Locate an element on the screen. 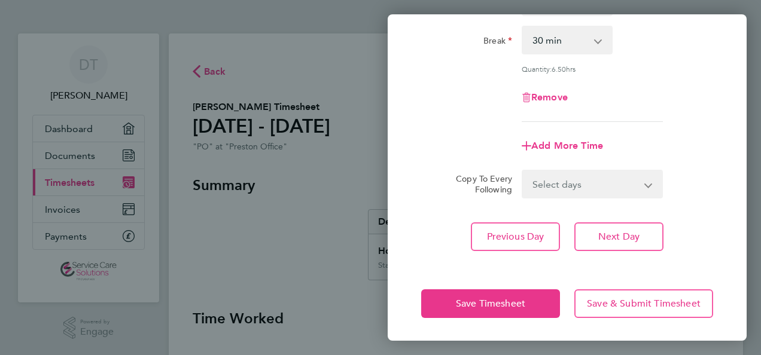 This screenshot has height=355, width=761. span: Previous Day is located at coordinates (516, 237).